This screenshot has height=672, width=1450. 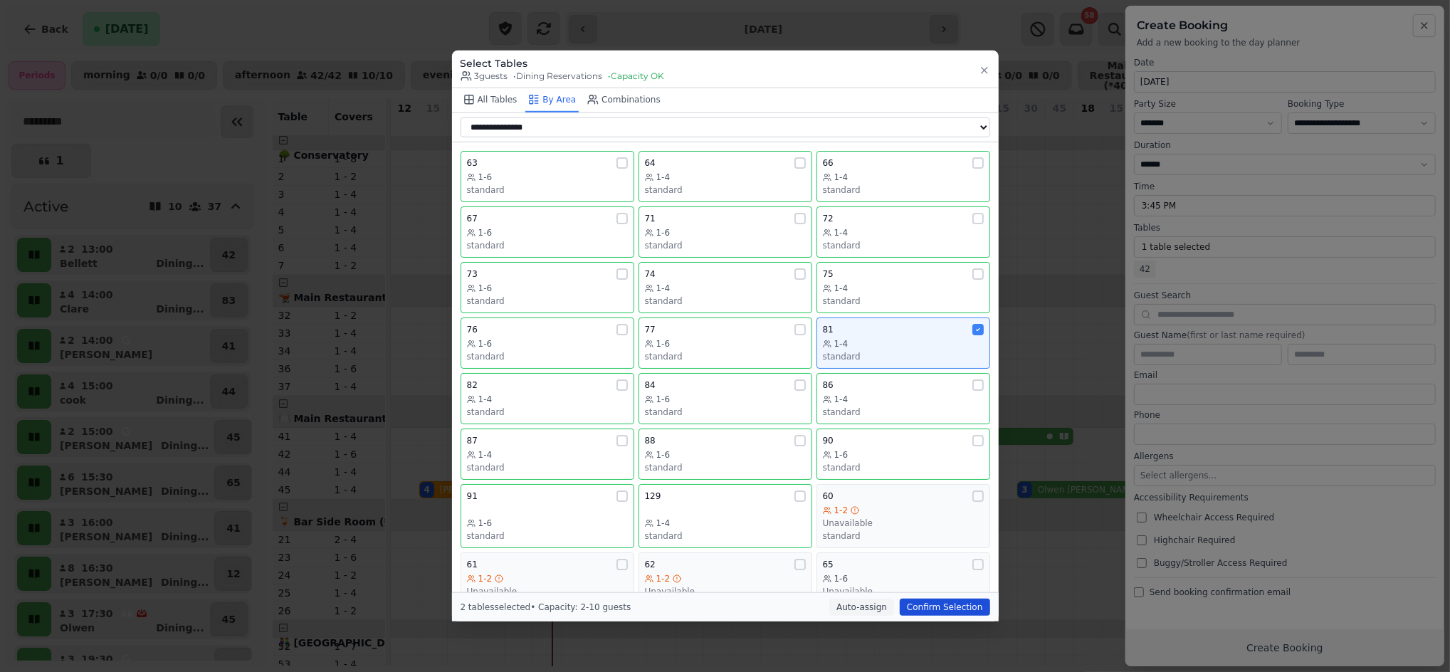 I want to click on button: Combinations, so click(x=624, y=100).